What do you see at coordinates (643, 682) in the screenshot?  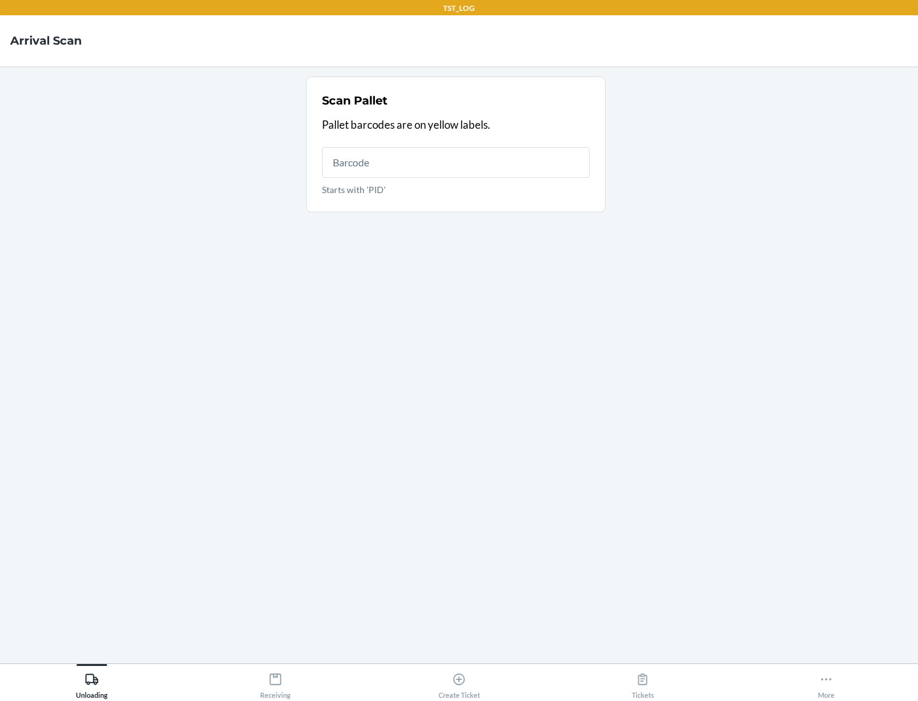 I see `button: Tickets` at bounding box center [643, 682].